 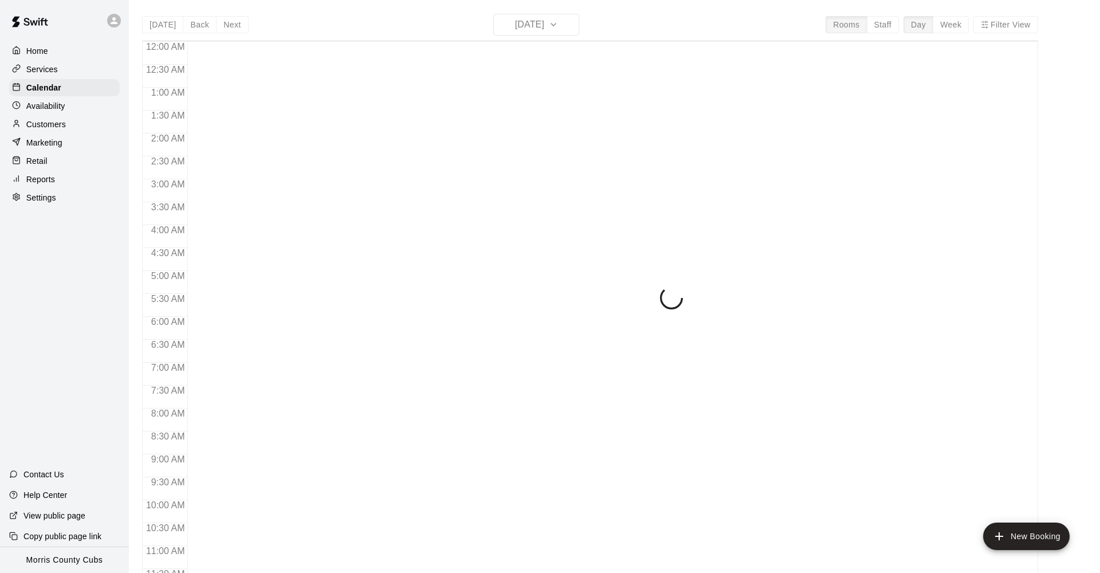 What do you see at coordinates (45, 495) in the screenshot?
I see `p: Help Center` at bounding box center [45, 495].